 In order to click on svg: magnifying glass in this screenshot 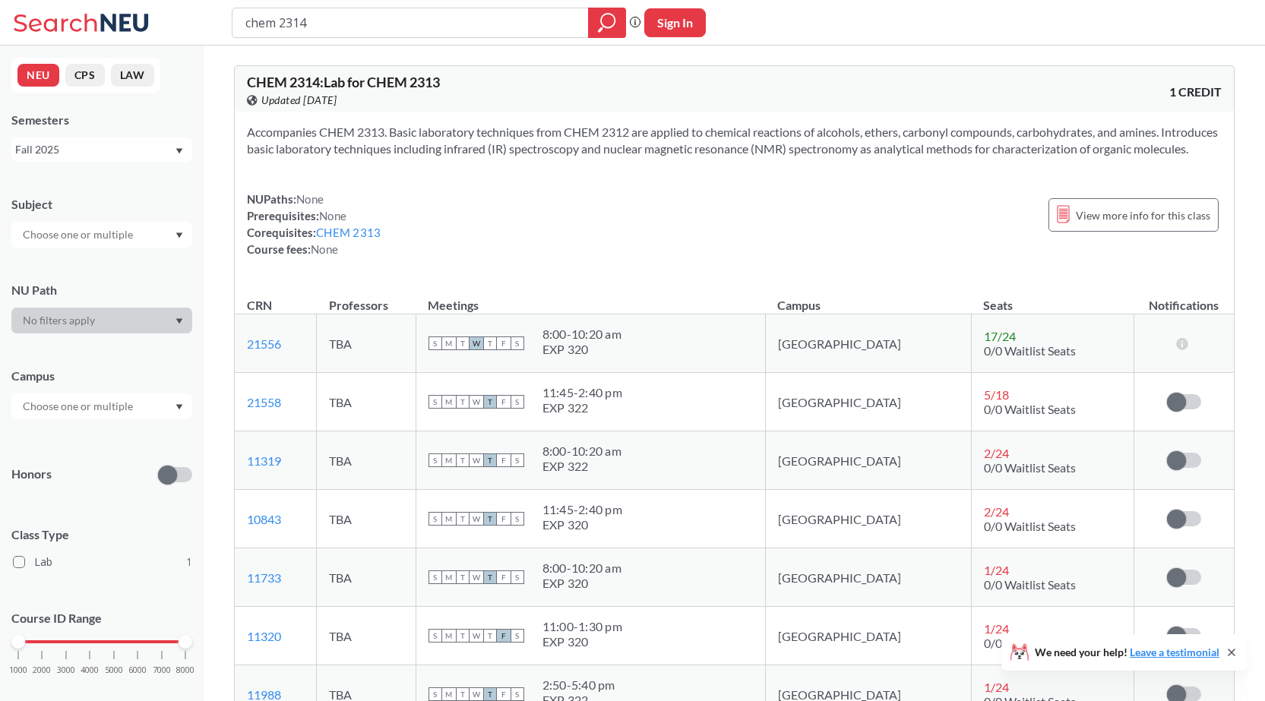, I will do `click(607, 23)`.